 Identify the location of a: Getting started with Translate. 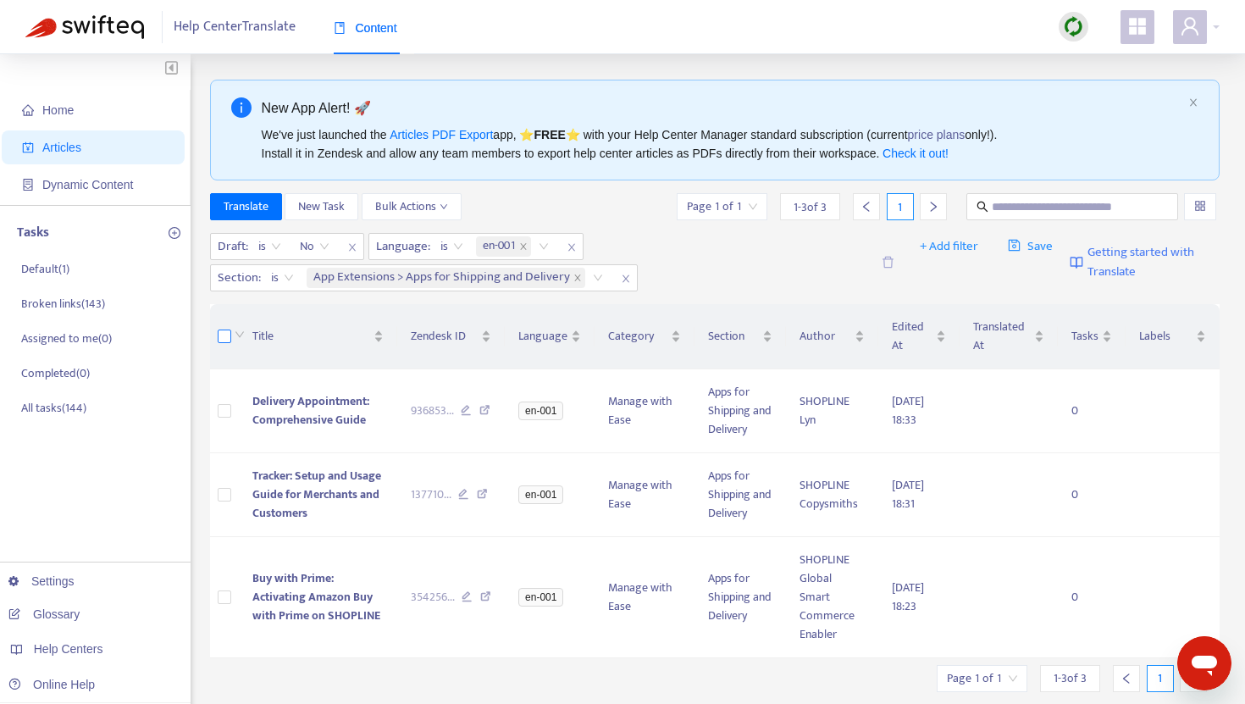
(1145, 262).